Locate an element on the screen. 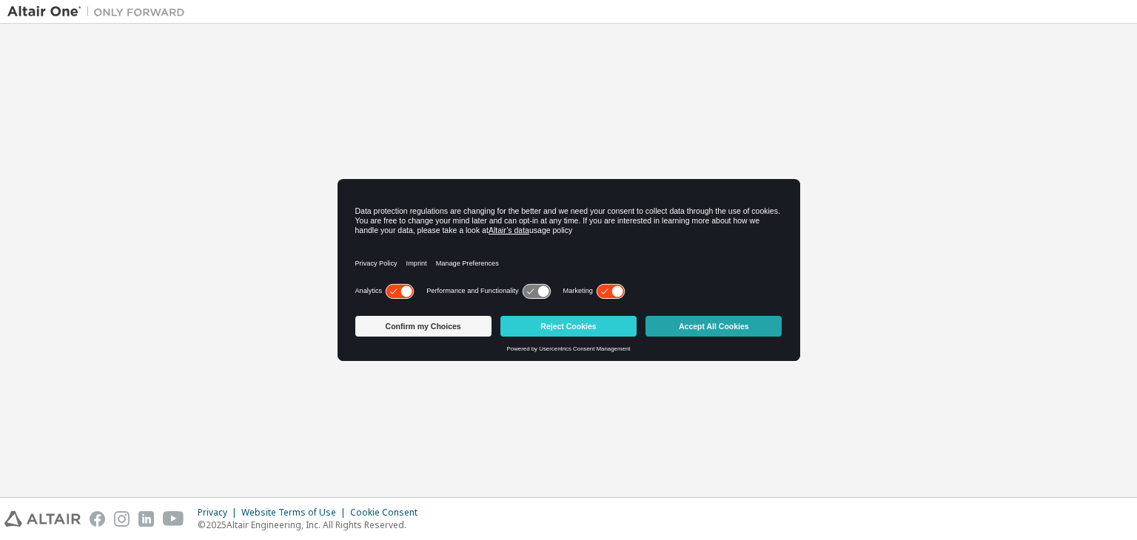 The width and height of the screenshot is (1137, 540). img: instagram.svg is located at coordinates (121, 519).